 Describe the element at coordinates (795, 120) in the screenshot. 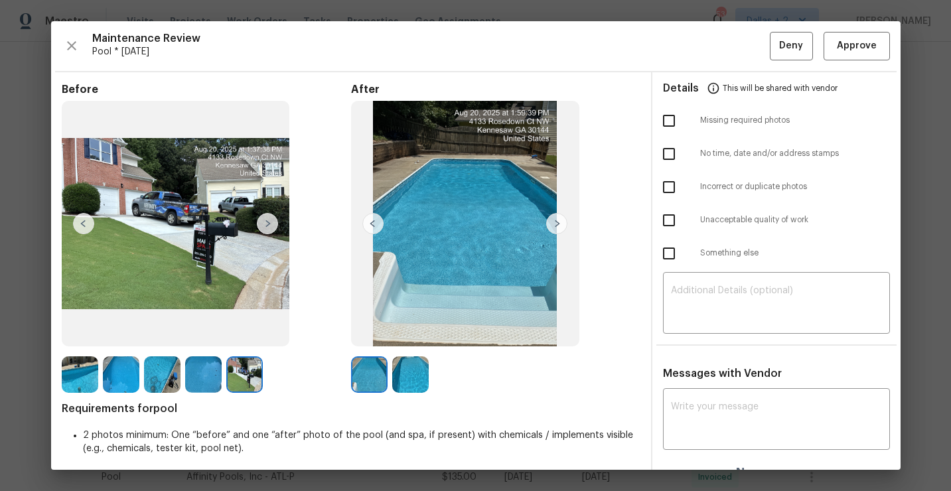

I see `span: Missing required photos` at that location.